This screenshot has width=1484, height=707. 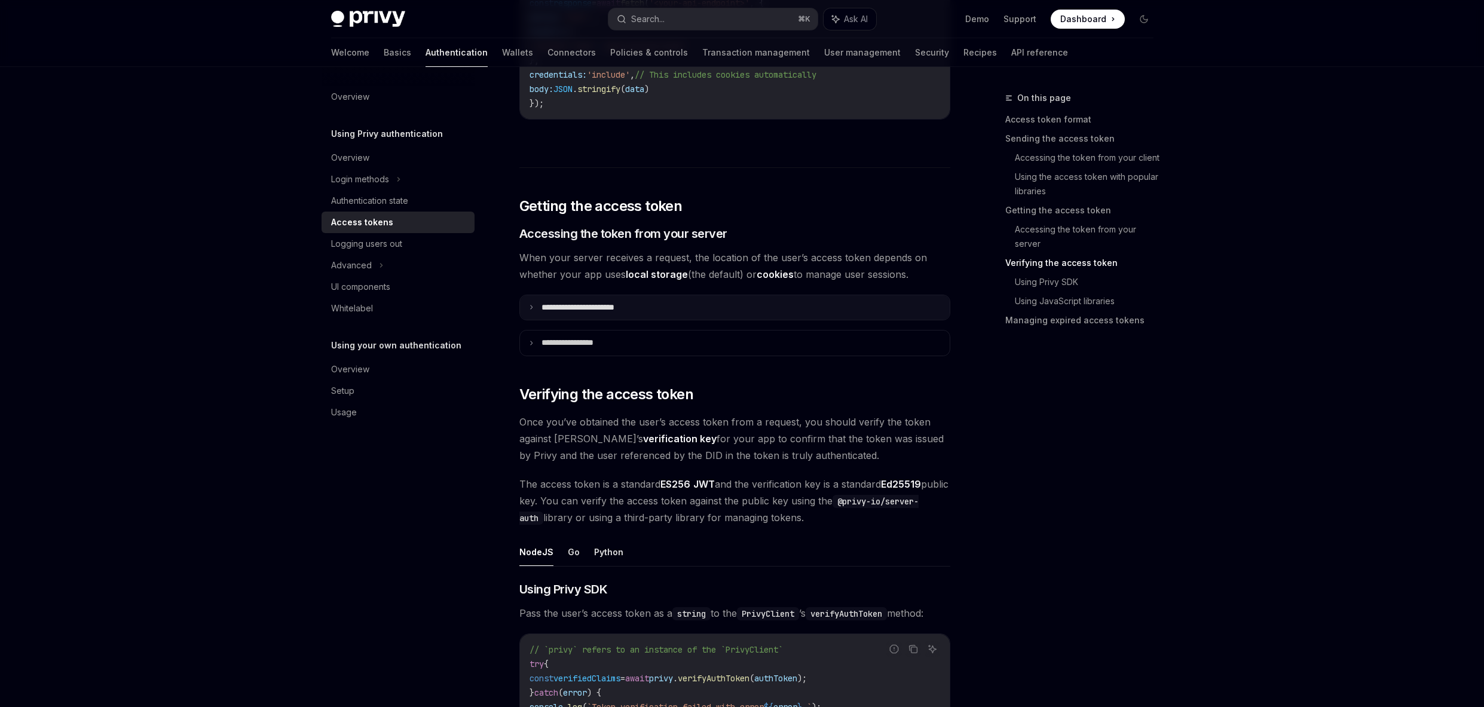 I want to click on a: Using Privy SDK, so click(x=1089, y=282).